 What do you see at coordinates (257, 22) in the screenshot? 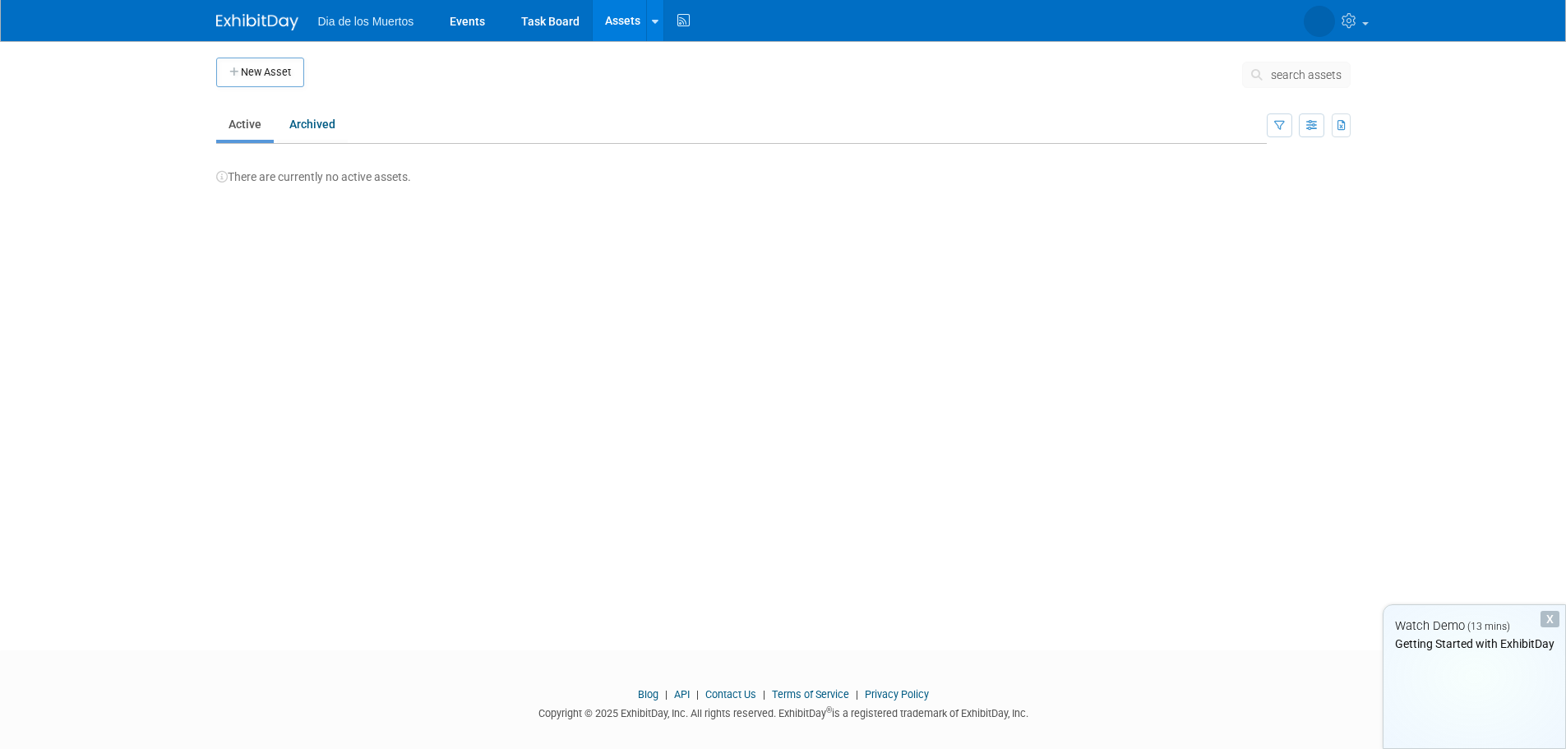
I see `img: ExhibitDay` at bounding box center [257, 22].